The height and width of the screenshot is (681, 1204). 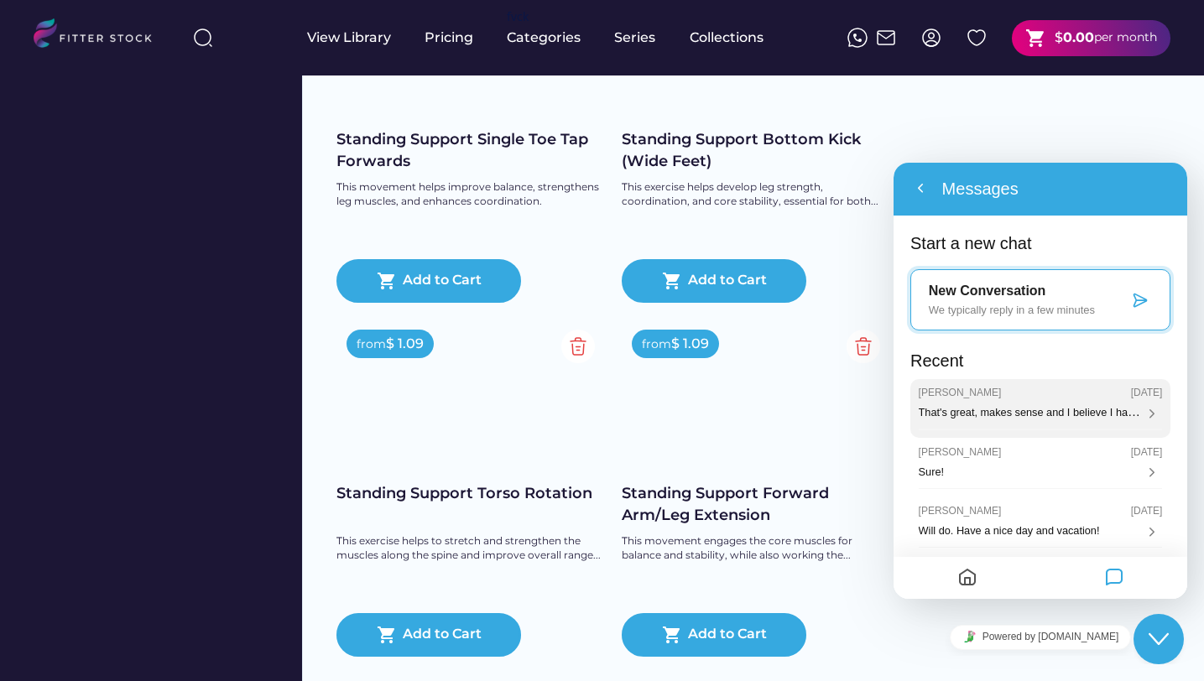 What do you see at coordinates (635, 38) in the screenshot?
I see `div: Series` at bounding box center [635, 38].